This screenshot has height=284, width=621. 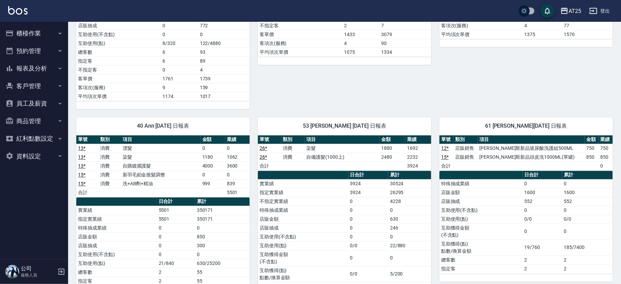 I want to click on th: 項目, so click(x=161, y=140).